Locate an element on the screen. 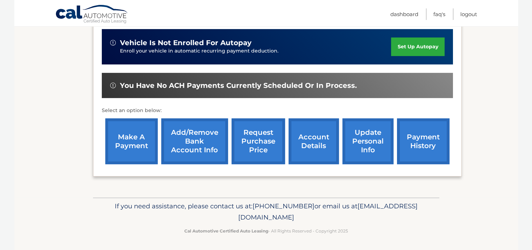  a: Dashboard is located at coordinates (404, 14).